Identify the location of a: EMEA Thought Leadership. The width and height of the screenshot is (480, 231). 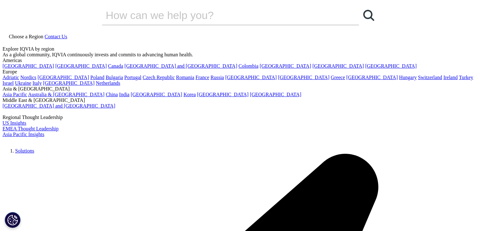
(30, 128).